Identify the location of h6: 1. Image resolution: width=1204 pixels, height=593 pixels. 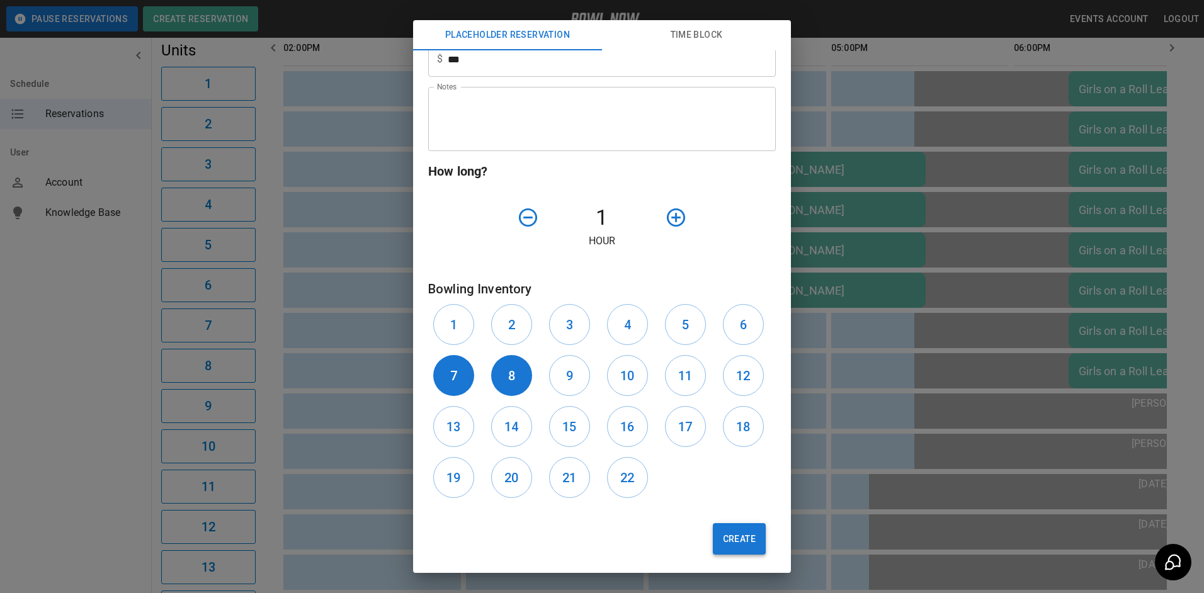
(453, 325).